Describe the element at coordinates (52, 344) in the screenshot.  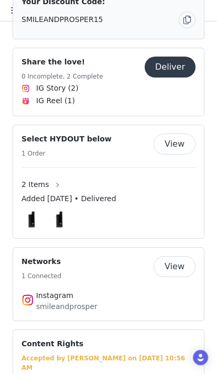
I see `h4: Content Rights` at that location.